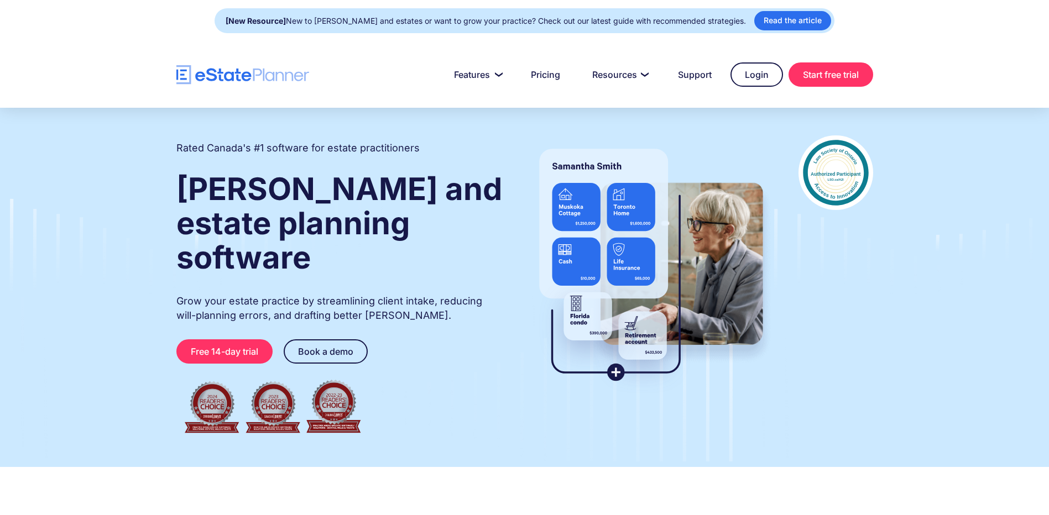 This screenshot has width=1049, height=515. Describe the element at coordinates (225, 352) in the screenshot. I see `a: Free 14-day trial` at that location.